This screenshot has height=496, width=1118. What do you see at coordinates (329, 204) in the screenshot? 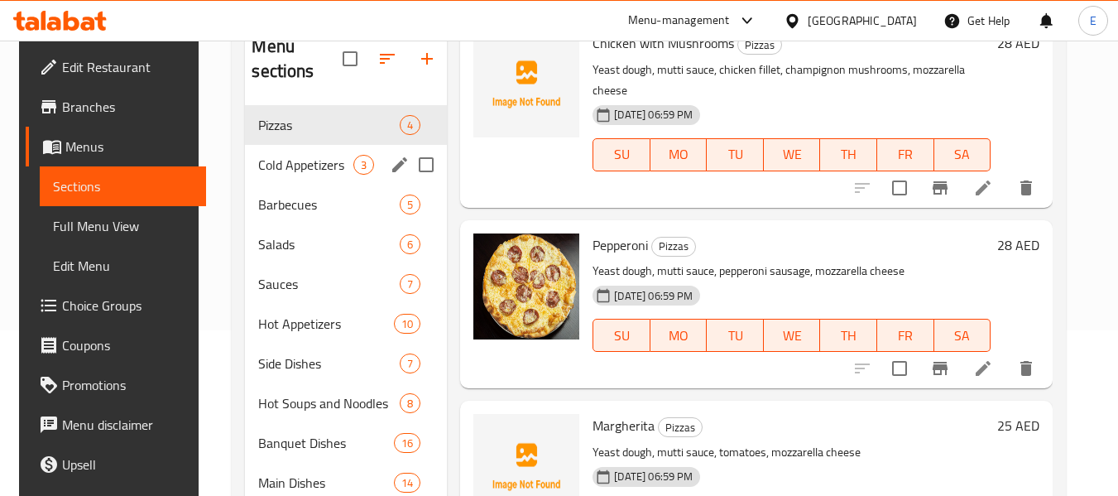
I see `div: Barbecues` at bounding box center [329, 204].